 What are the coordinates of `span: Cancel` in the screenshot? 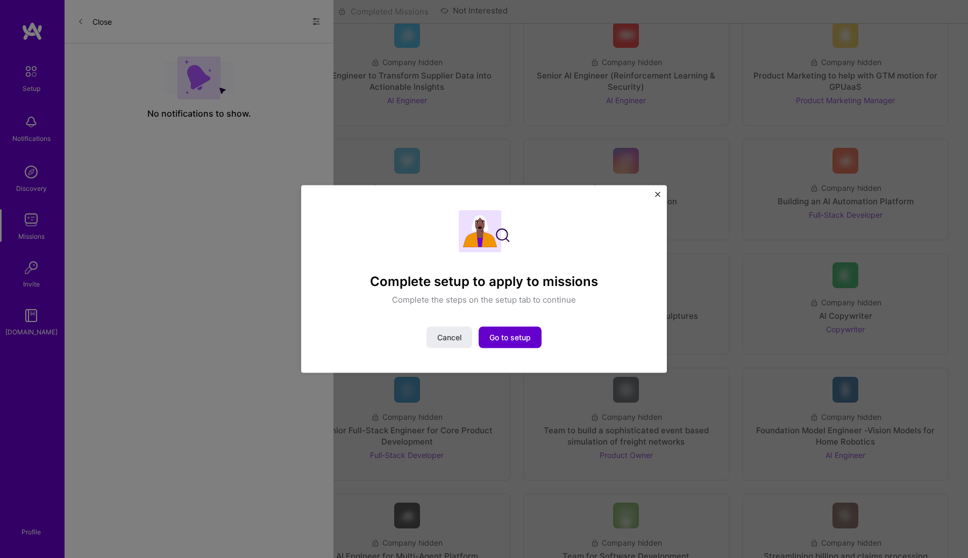 It's located at (449, 337).